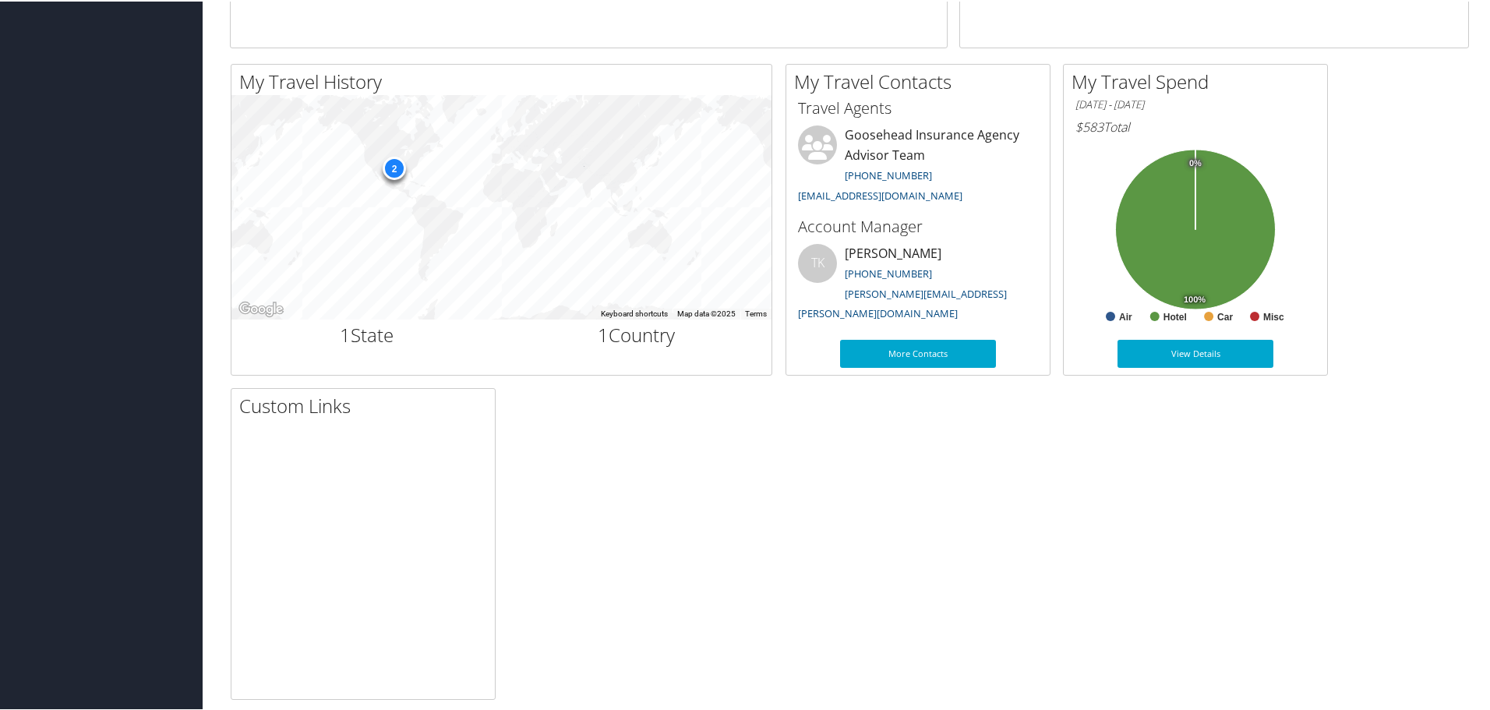 This screenshot has height=710, width=1490. What do you see at coordinates (394, 167) in the screenshot?
I see `div: 2` at bounding box center [394, 167].